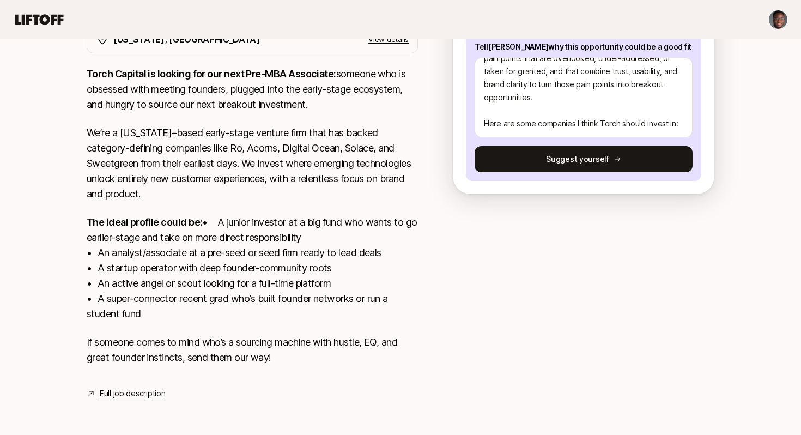  Describe the element at coordinates (252, 89) in the screenshot. I see `p: someone who is obsessed with meeting founders, plugged into the early-stage ecosystem, and hungry...` at that location.